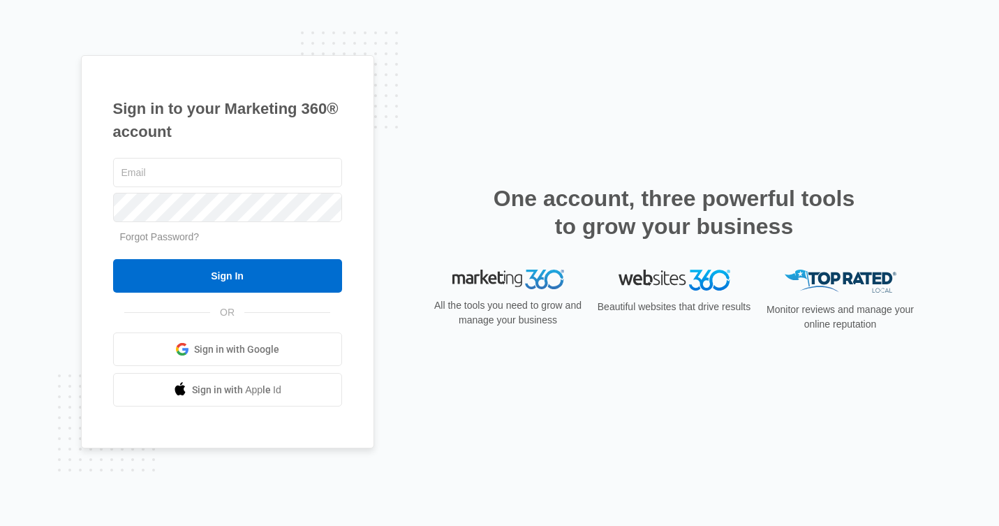 Image resolution: width=999 pixels, height=526 pixels. What do you see at coordinates (228, 349) in the screenshot?
I see `a: Sign in with Google` at bounding box center [228, 349].